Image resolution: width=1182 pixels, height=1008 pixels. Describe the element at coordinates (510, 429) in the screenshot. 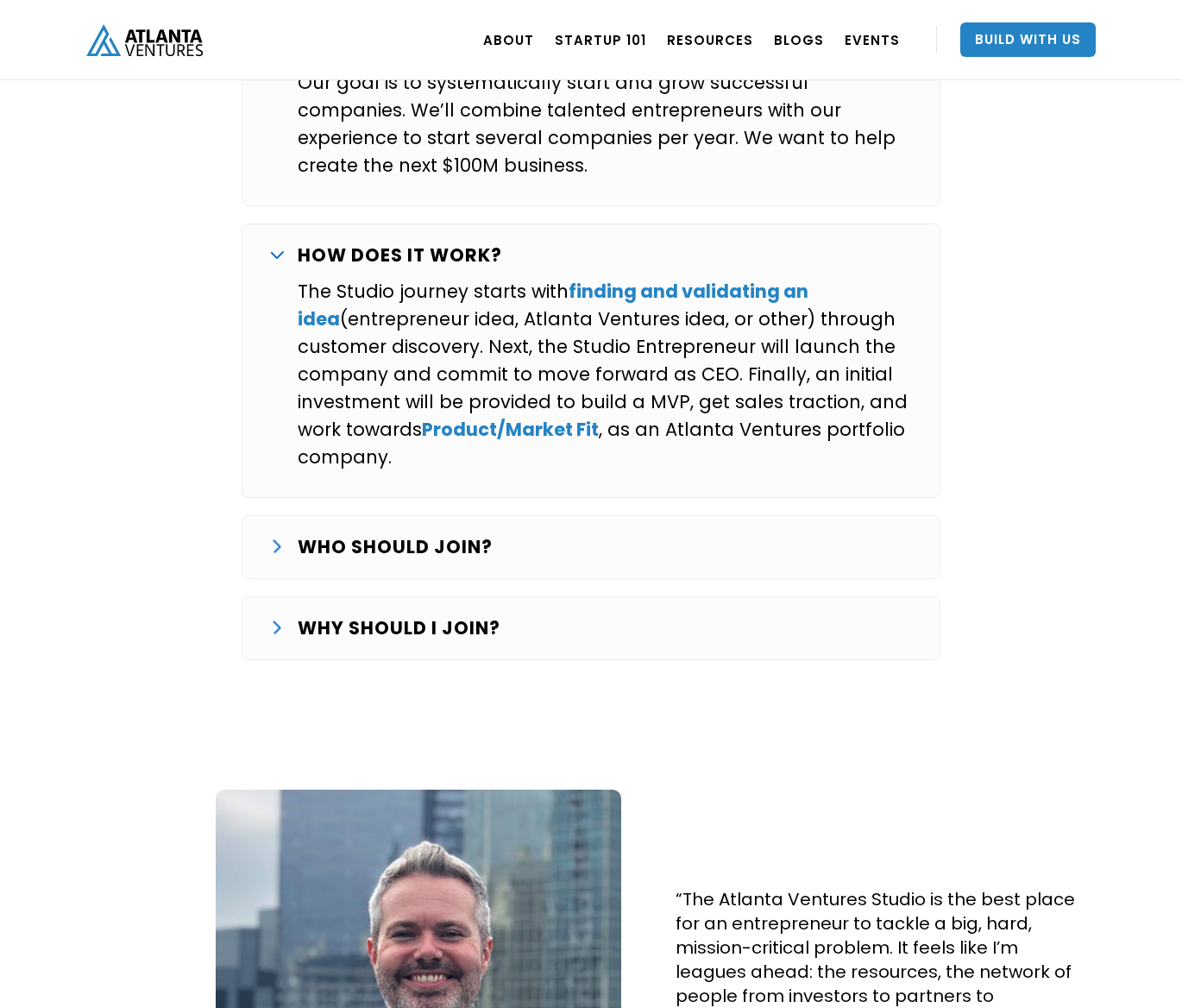

I see `a: Product/Market Fit` at that location.